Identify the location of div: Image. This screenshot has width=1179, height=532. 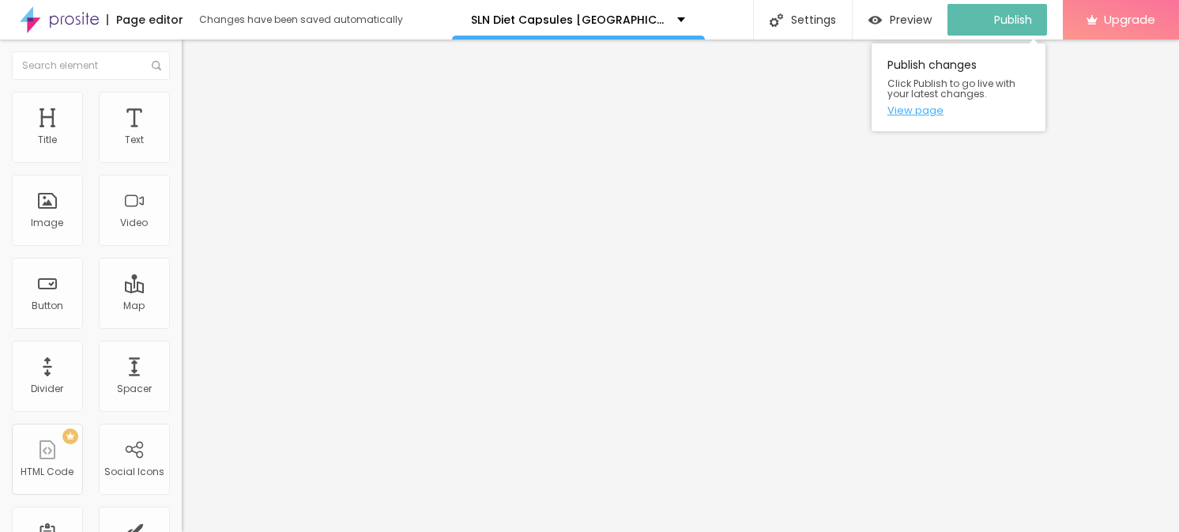
(47, 223).